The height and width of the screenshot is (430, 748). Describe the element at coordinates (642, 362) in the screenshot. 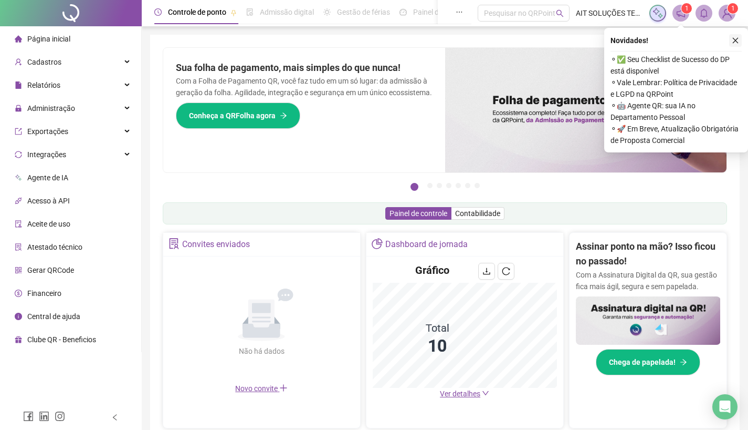

I see `span: Chega de papelada!` at that location.